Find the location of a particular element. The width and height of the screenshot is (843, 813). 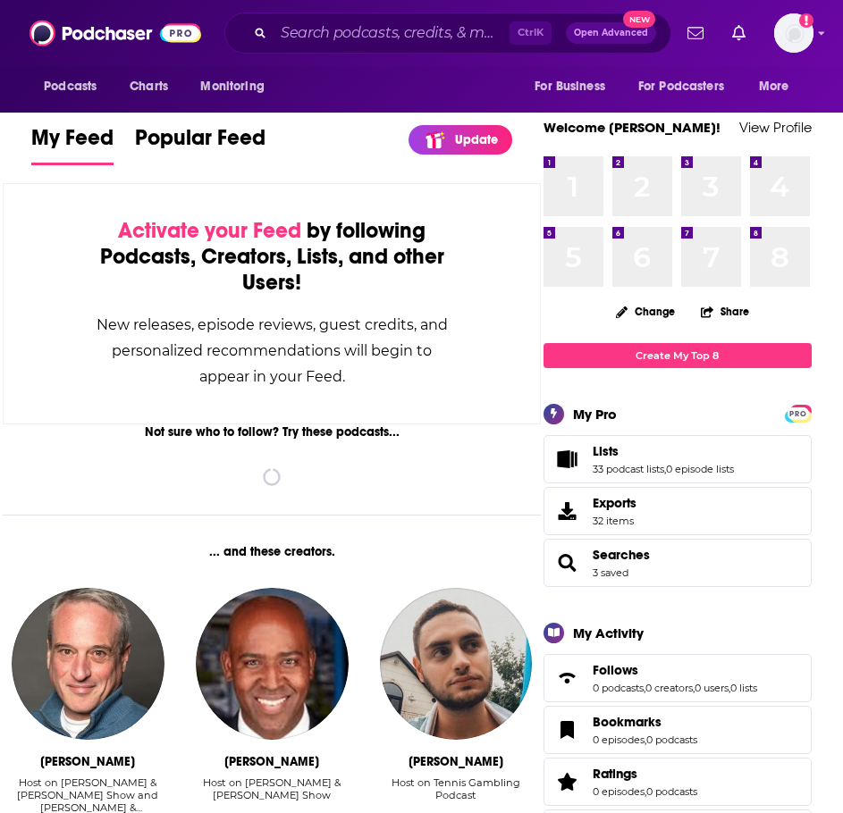

a: 33 podcast lists is located at coordinates (628, 469).